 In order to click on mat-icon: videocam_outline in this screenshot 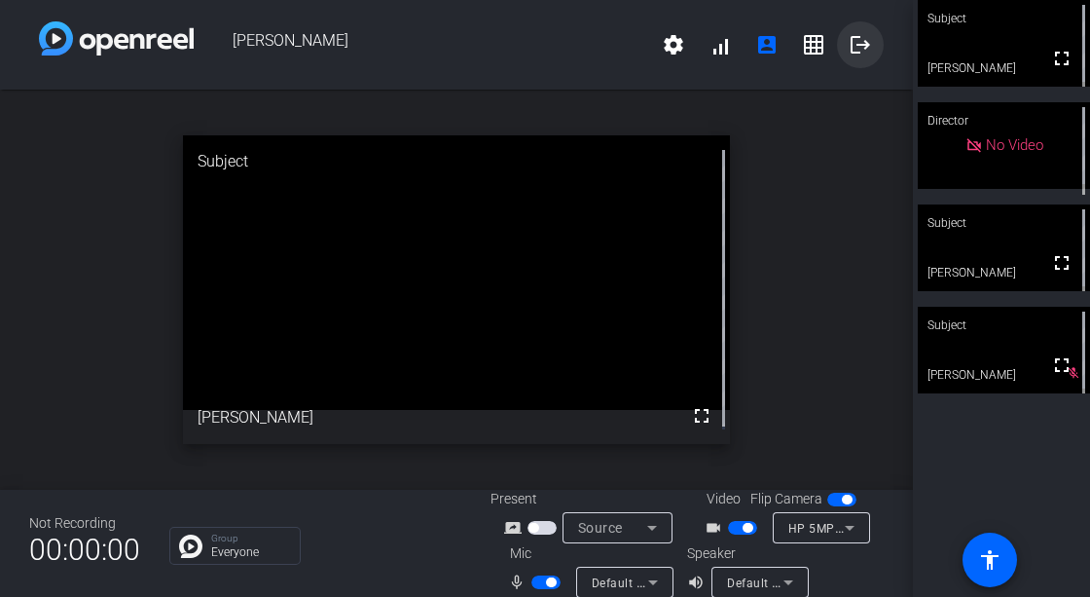, I will do `click(716, 527)`.